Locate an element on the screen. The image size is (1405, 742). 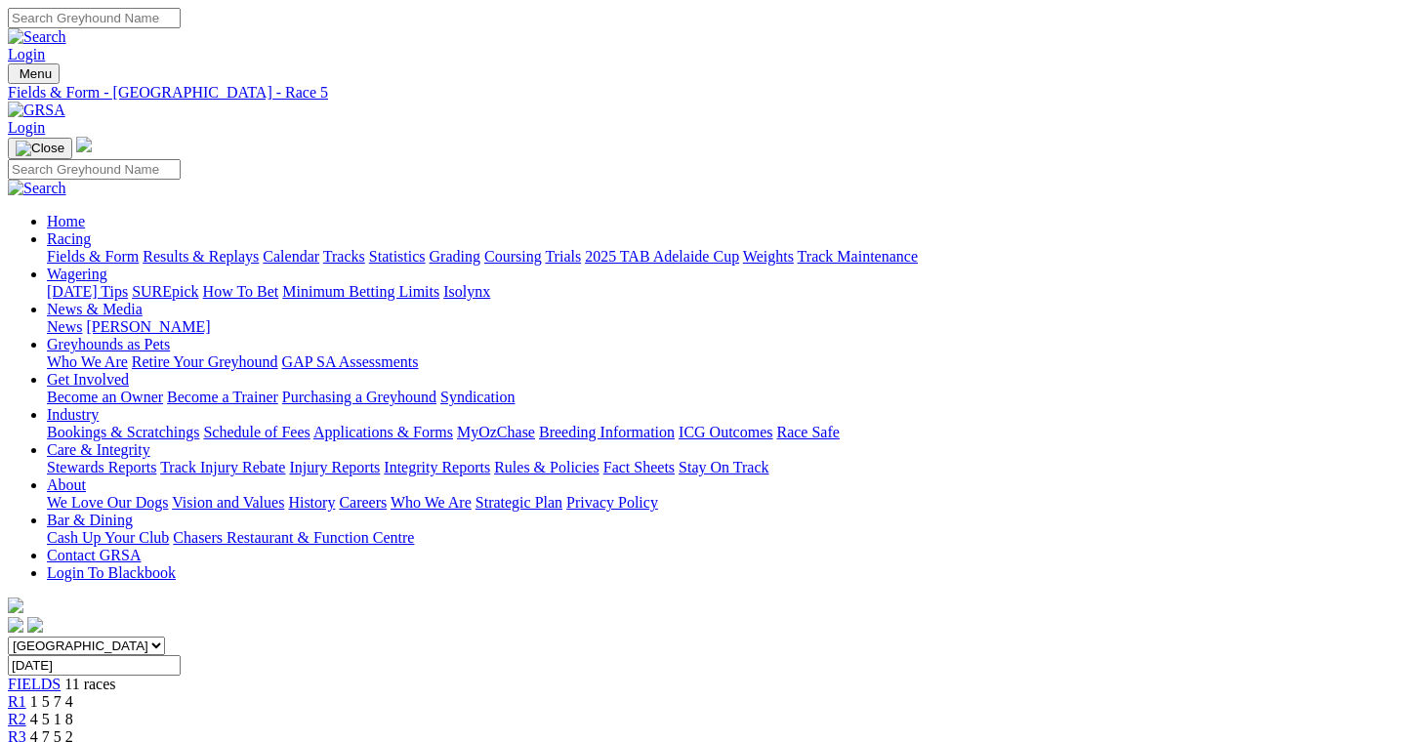
a: Injury Reports is located at coordinates (334, 467).